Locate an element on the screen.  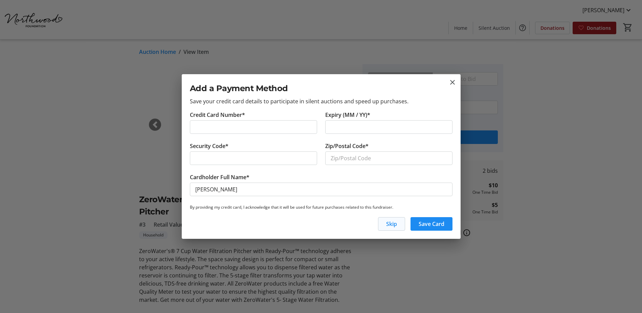
button: Save Card is located at coordinates (432, 224).